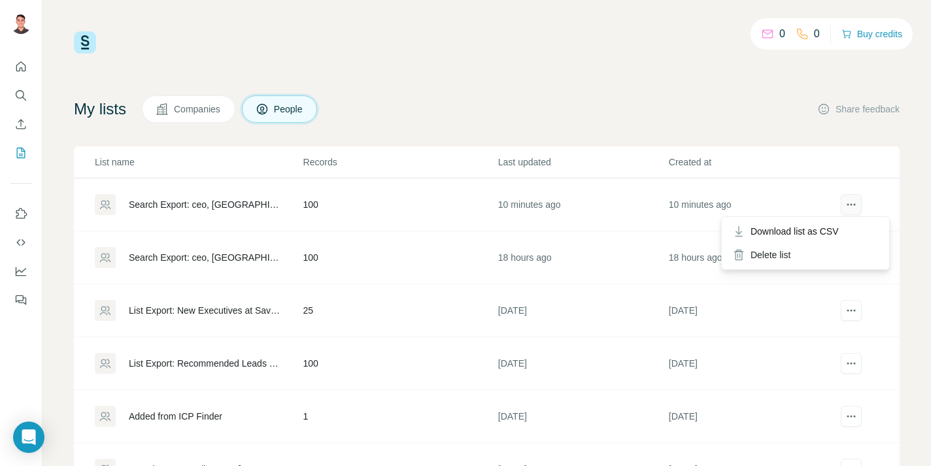 The image size is (931, 466). What do you see at coordinates (289, 109) in the screenshot?
I see `span: People` at bounding box center [289, 109].